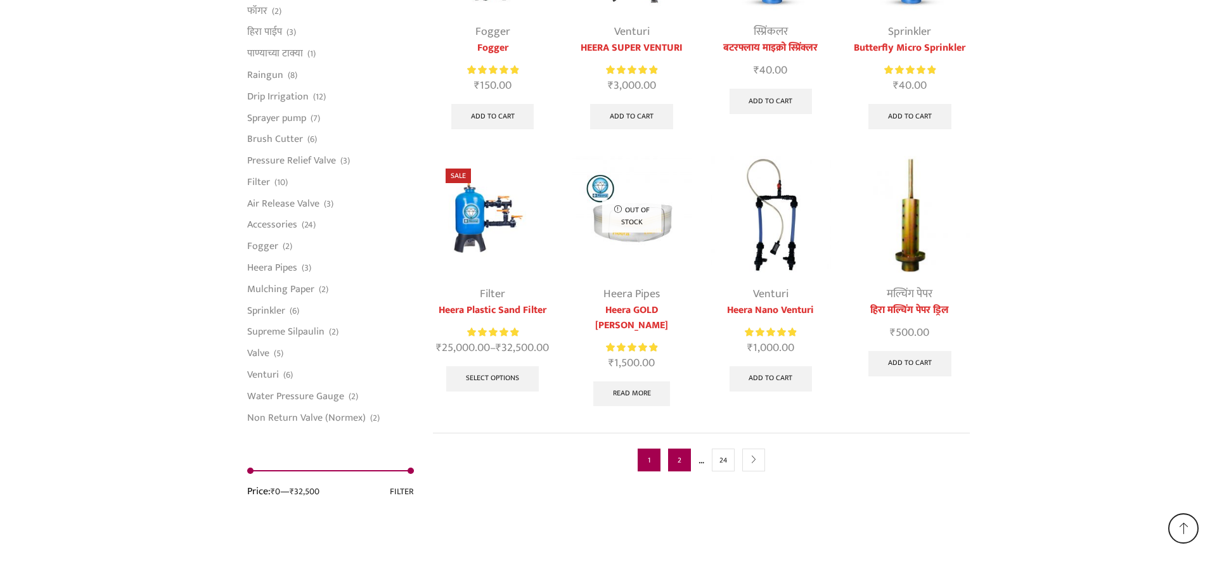 The width and height of the screenshot is (1217, 562). What do you see at coordinates (631, 48) in the screenshot?
I see `a: HEERA SUPER VENTURI` at bounding box center [631, 48].